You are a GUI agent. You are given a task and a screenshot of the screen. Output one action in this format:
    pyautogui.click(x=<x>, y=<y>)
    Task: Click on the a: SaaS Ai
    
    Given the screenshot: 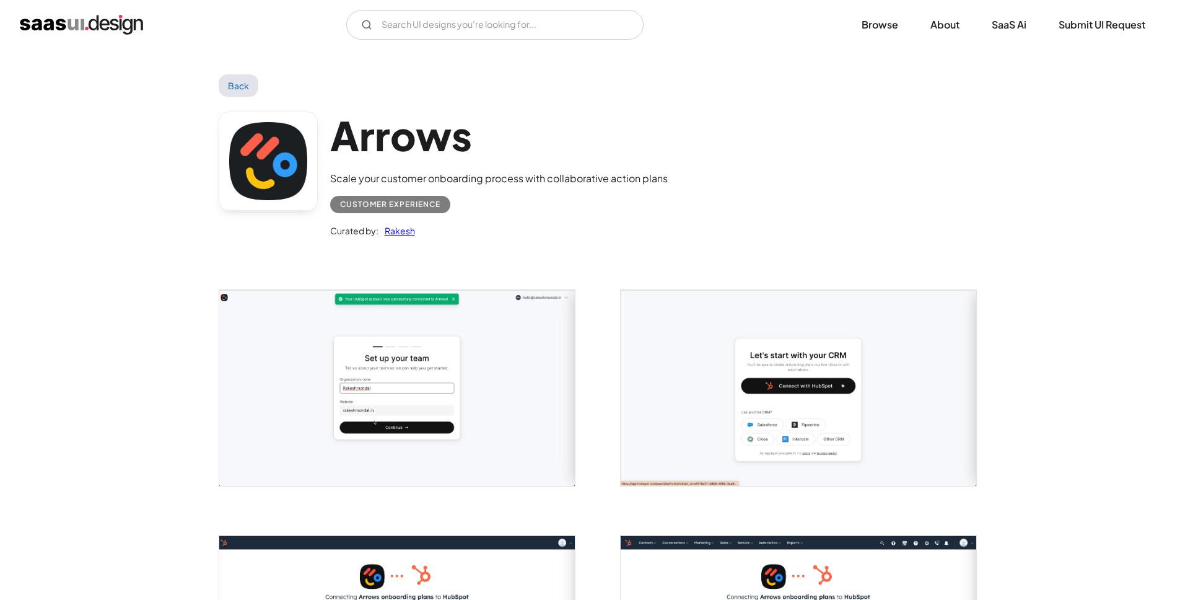 What is the action you would take?
    pyautogui.click(x=1009, y=25)
    